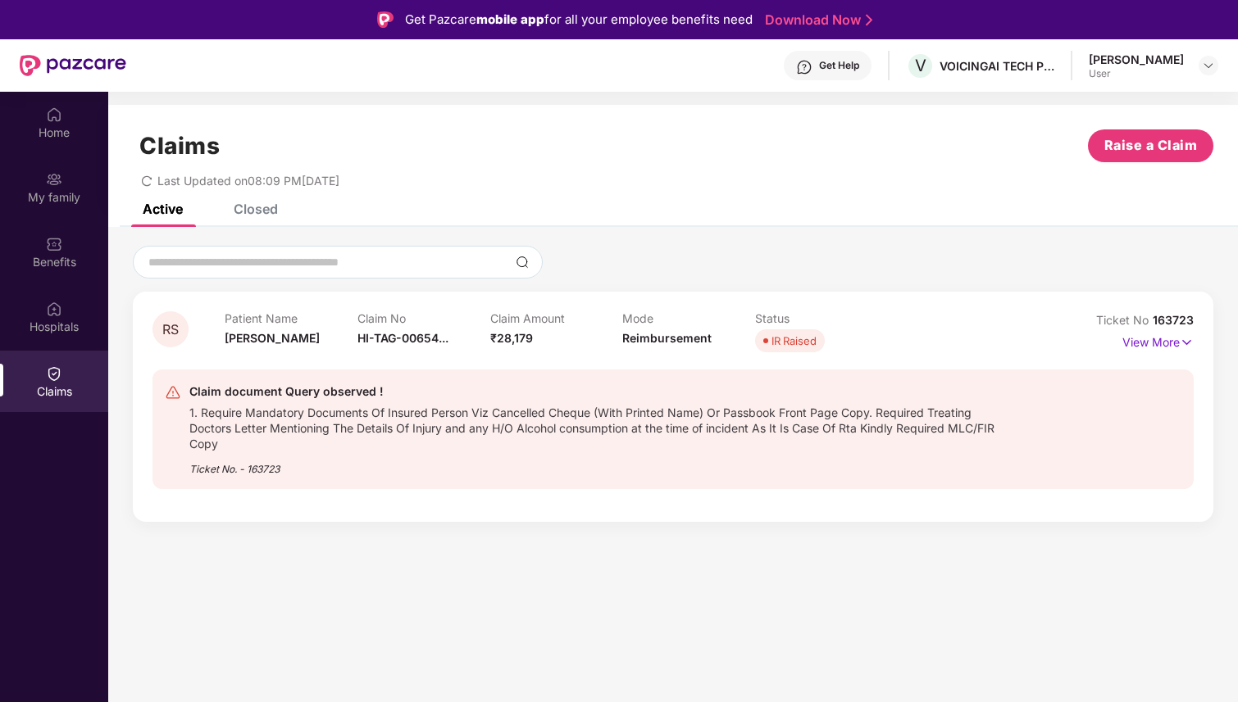  I want to click on img: svg+xml;base64,PHN2ZyBpZD0iU2VhcmNoLTMyeDMyIiB4bWxucz0iaHR0cDovL3d3dy53My5vcmcvMjAwMC9zdmciIHdpZH..., so click(522, 262).